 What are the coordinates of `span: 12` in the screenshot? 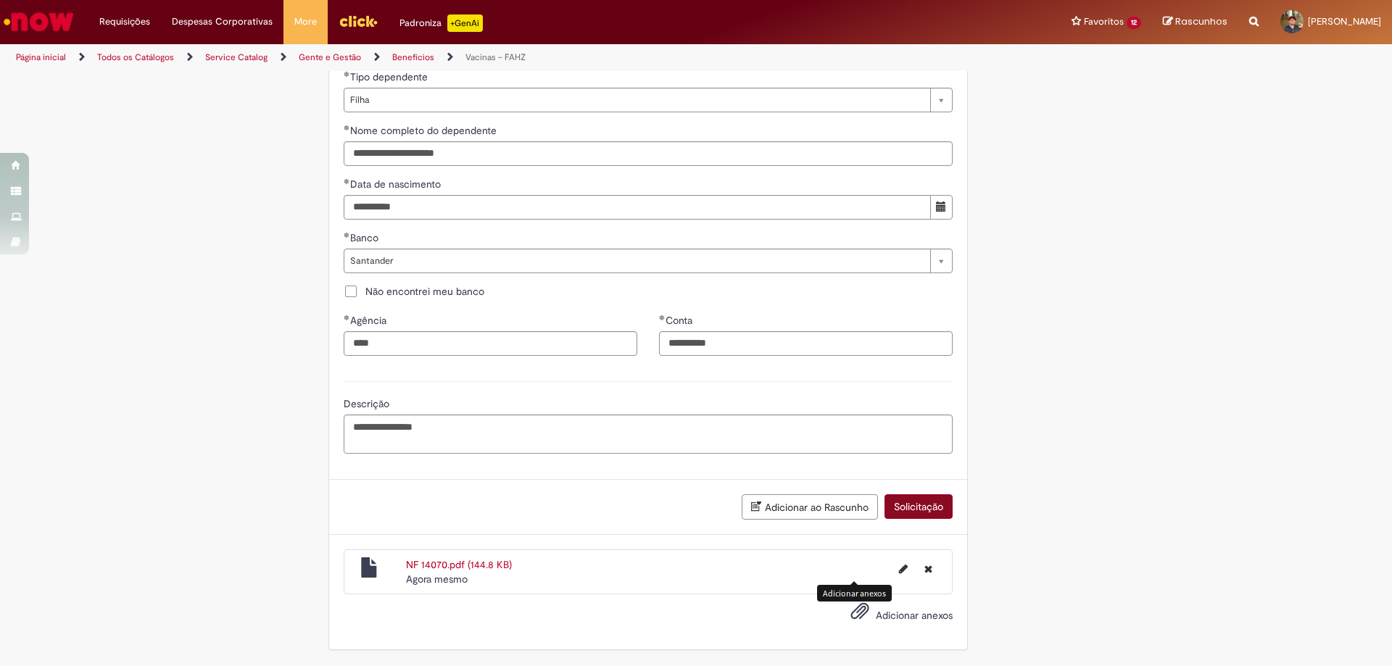 It's located at (1134, 22).